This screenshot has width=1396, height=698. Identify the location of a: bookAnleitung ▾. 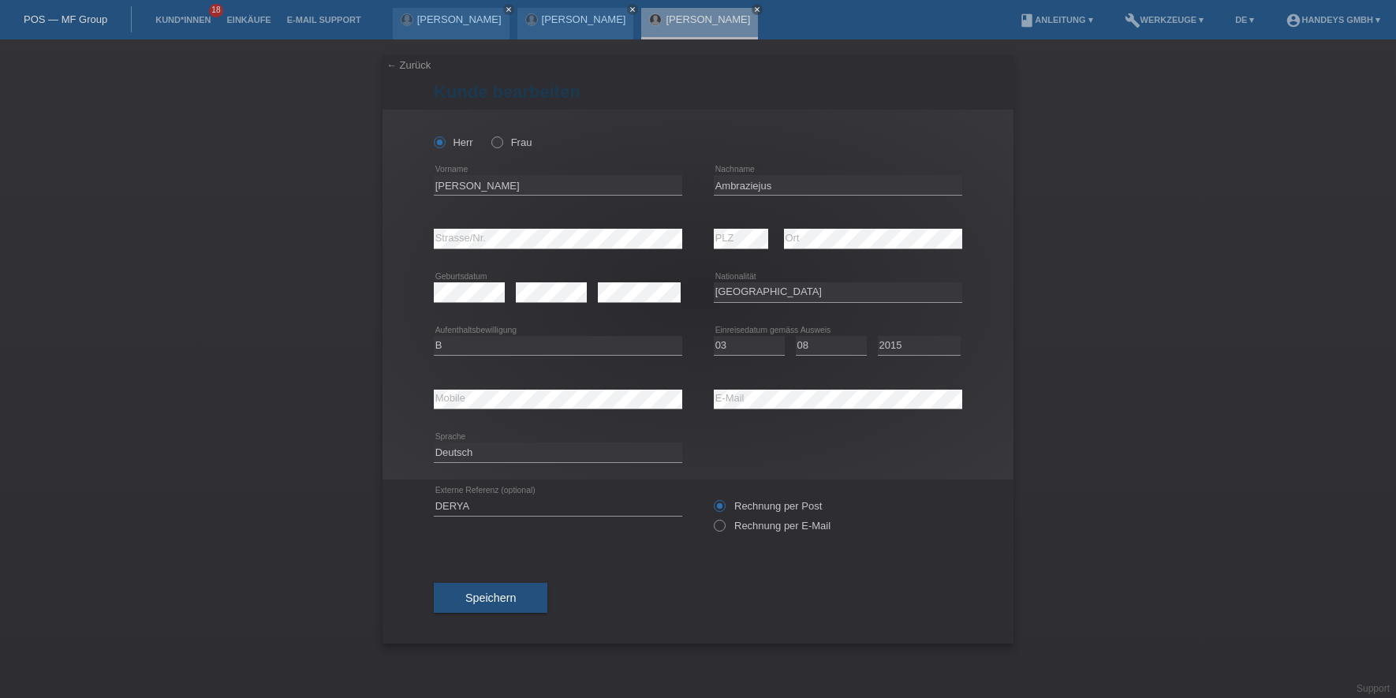
(1055, 20).